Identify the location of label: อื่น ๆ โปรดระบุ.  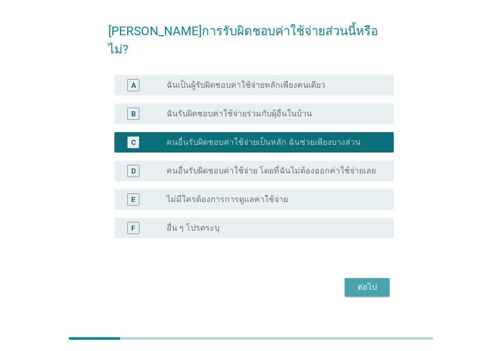
(193, 228).